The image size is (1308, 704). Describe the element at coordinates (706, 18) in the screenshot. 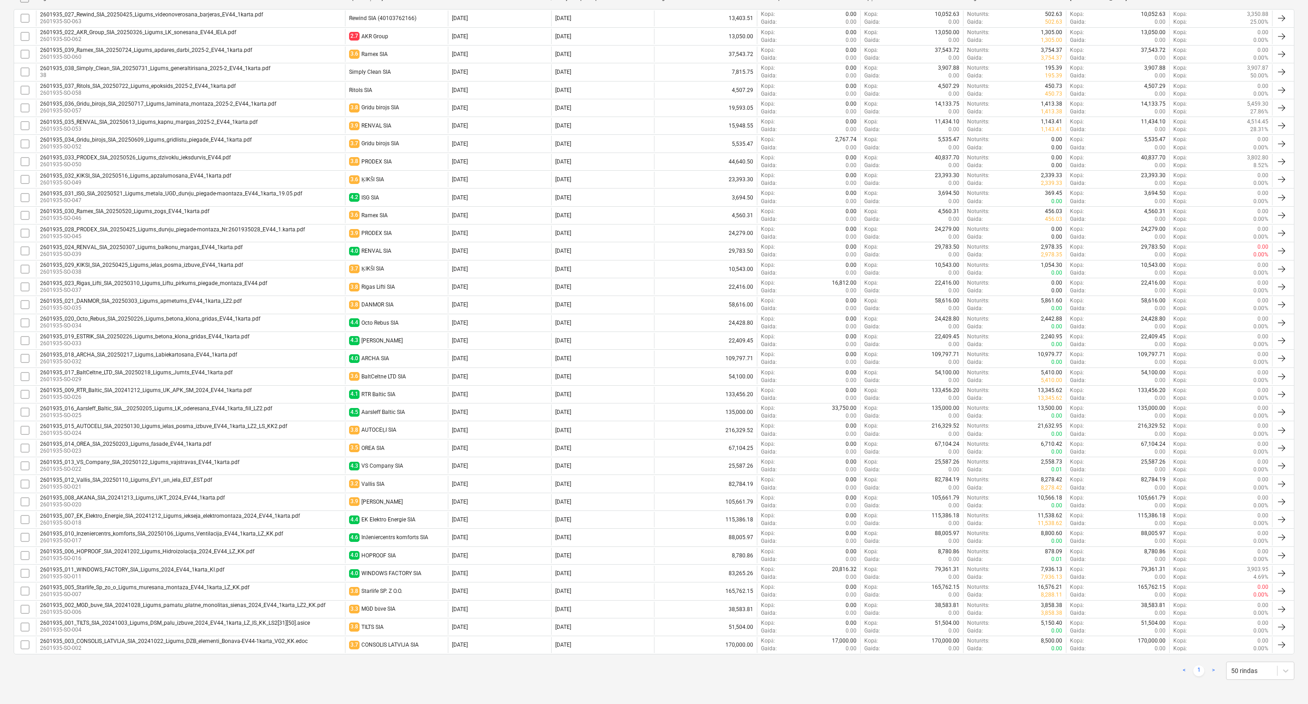

I see `div: 13,403.51` at that location.